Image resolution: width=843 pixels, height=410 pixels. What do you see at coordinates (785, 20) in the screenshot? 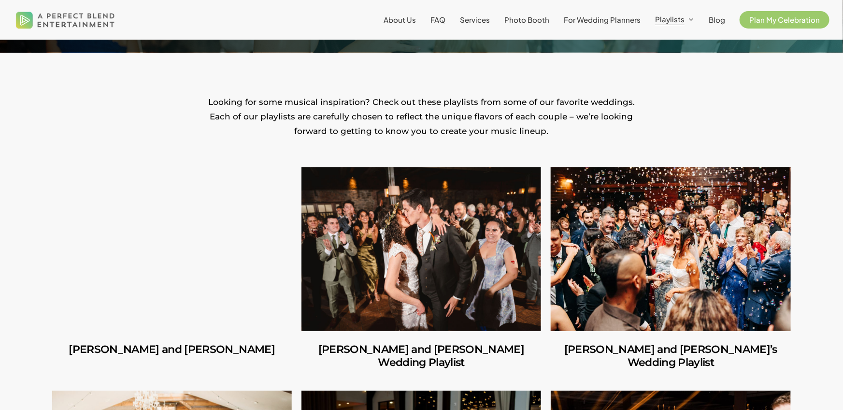
I see `a: Plan My Celebration` at bounding box center [785, 20].